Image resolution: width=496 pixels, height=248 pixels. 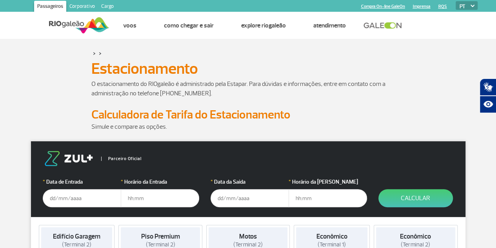 What do you see at coordinates (160, 181) in the screenshot?
I see `label: Horário da Entrada` at bounding box center [160, 181].